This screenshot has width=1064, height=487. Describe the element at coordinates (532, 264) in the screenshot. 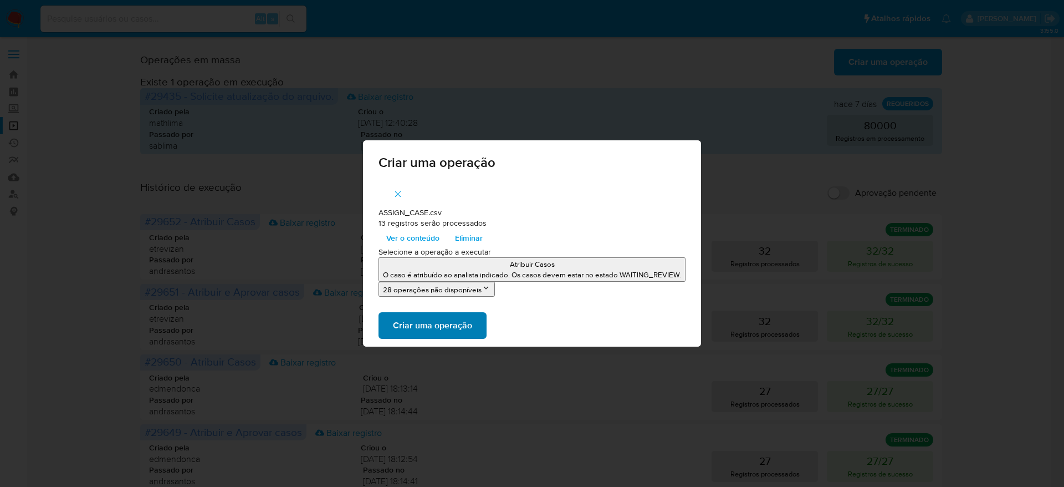

I see `p: Atribuir Casos` at that location.